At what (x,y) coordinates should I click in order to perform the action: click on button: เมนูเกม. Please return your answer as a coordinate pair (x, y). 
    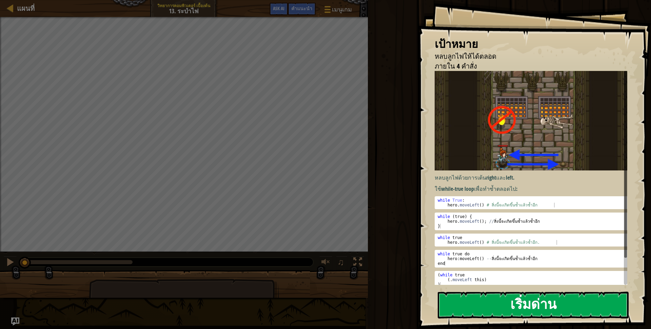
    Looking at the image, I should click on (337, 11).